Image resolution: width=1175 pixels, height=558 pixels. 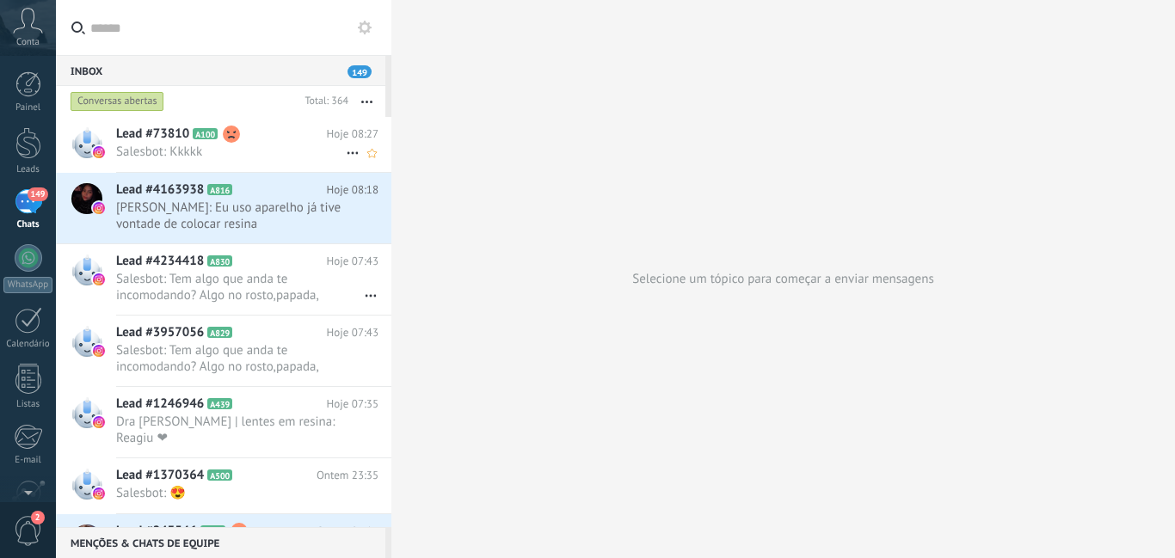 What do you see at coordinates (28, 404) in the screenshot?
I see `div: Listas` at bounding box center [28, 404].